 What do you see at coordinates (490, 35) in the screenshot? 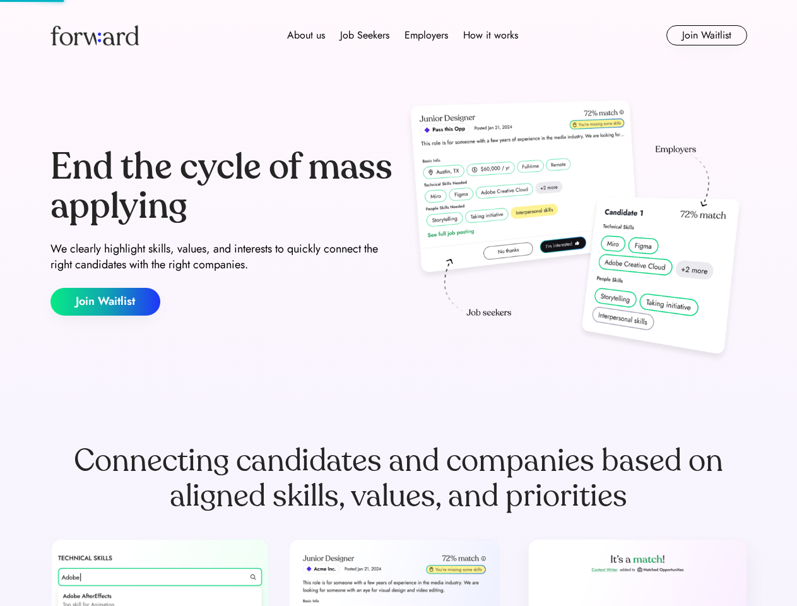
I see `div: How it works` at bounding box center [490, 35].